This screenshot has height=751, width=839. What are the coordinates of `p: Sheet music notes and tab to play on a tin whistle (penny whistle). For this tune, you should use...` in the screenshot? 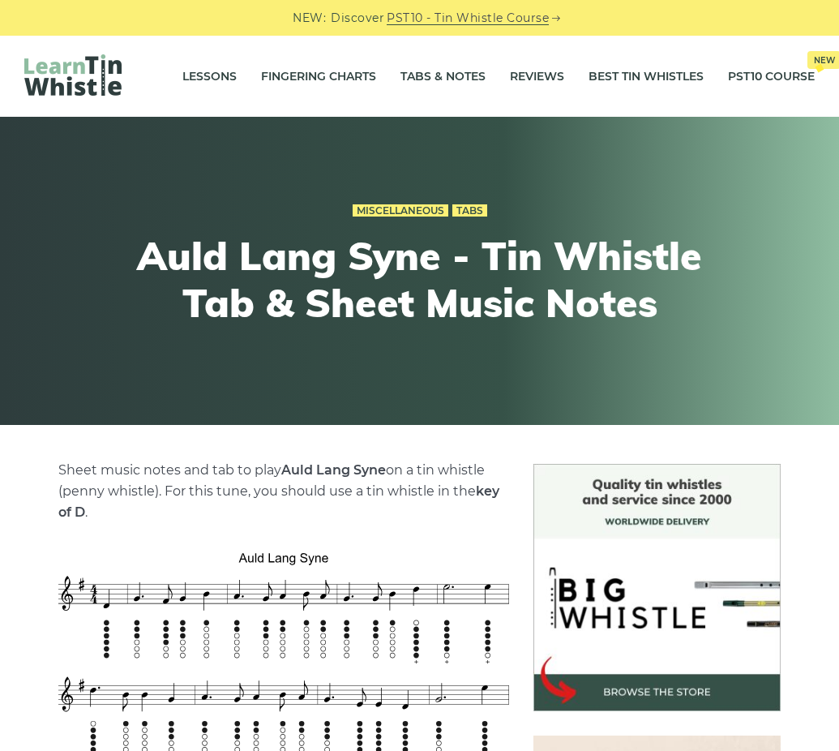 It's located at (284, 491).